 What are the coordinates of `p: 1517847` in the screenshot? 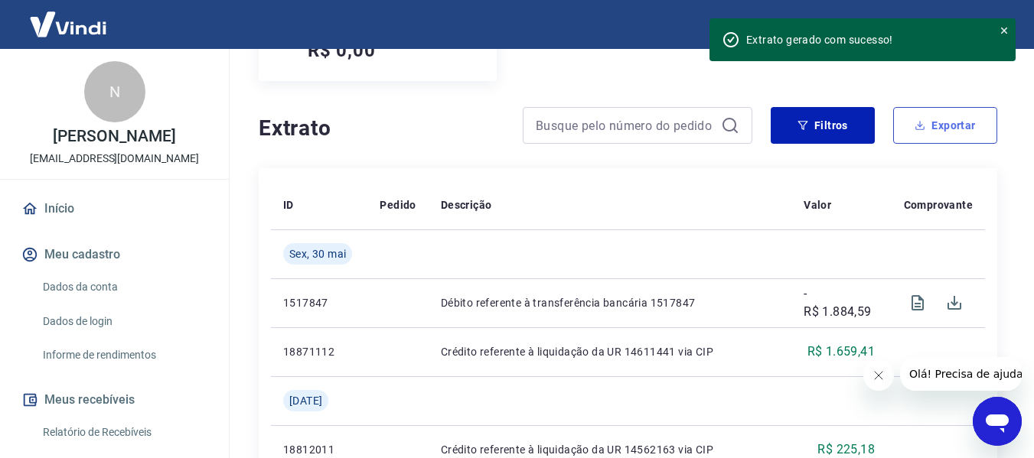 It's located at (319, 303).